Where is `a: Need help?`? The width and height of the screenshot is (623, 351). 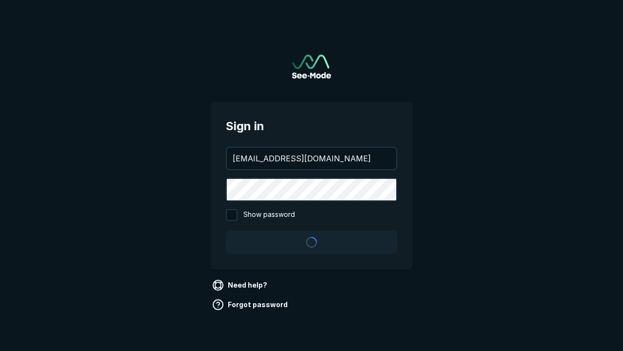
a: Need help? is located at coordinates (241, 285).